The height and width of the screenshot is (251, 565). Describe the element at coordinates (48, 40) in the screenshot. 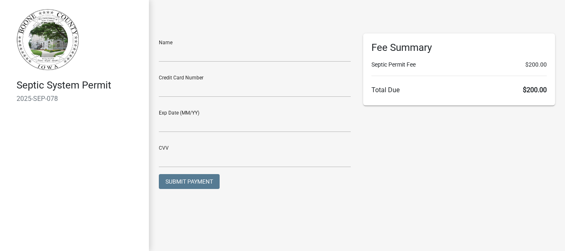

I see `img: Boone County, Iowa` at that location.